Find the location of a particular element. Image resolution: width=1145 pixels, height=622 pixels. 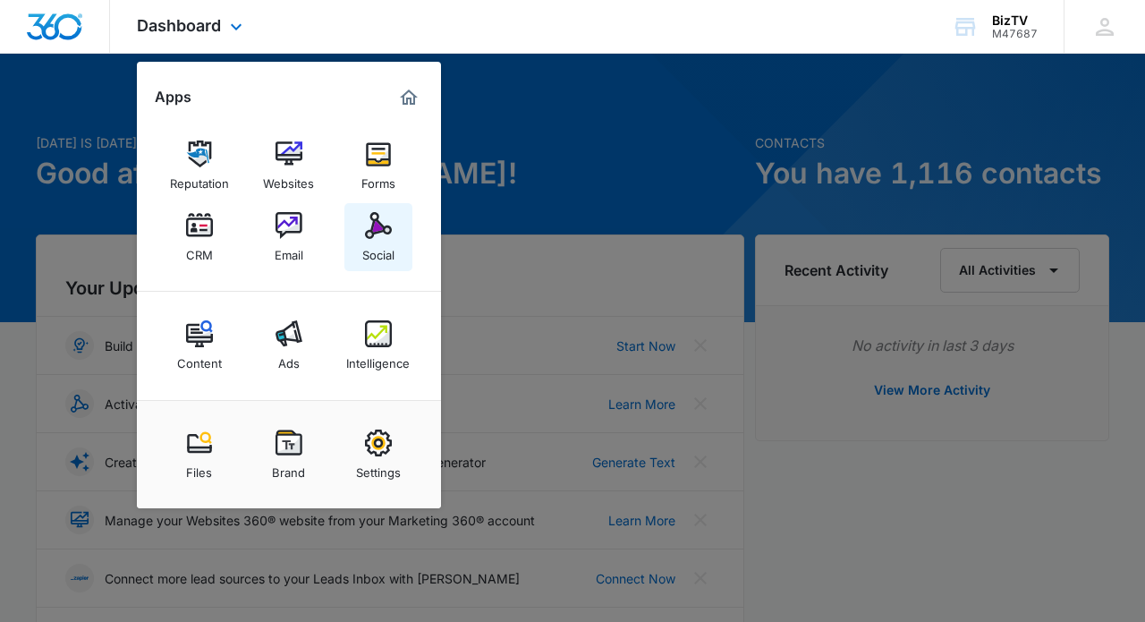

a: CRM is located at coordinates (199, 237).